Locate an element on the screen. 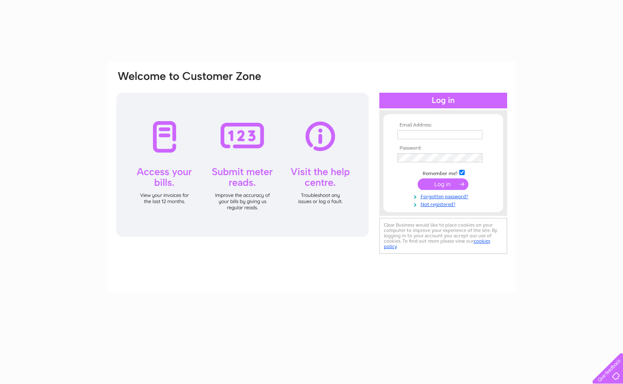 This screenshot has width=623, height=384. a: Not registered? is located at coordinates (444, 204).